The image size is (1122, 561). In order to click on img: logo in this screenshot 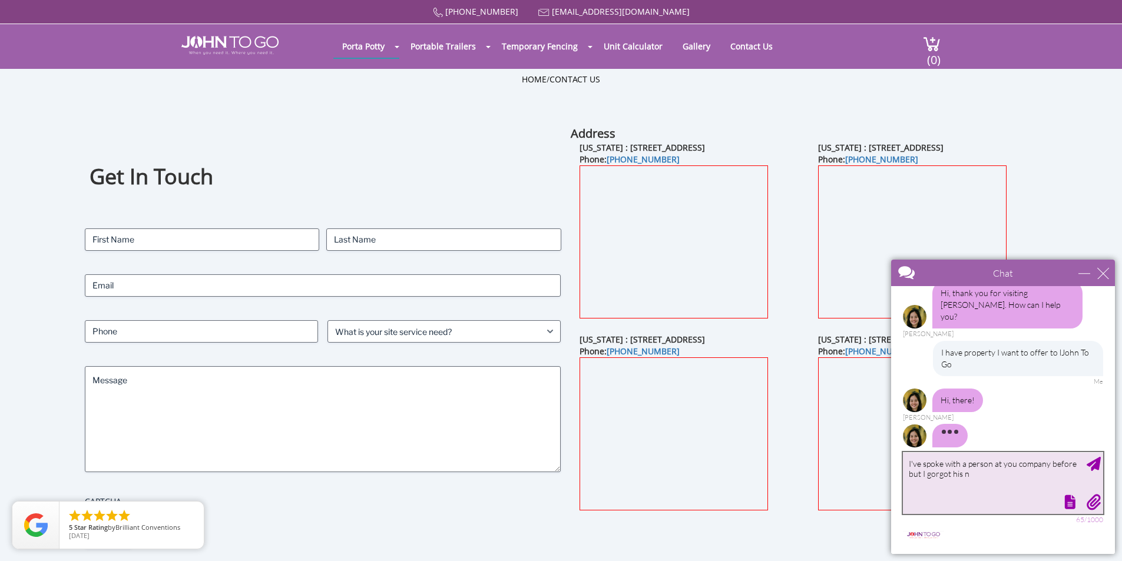, I will do `click(39, 283)`.